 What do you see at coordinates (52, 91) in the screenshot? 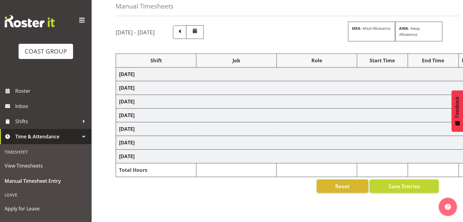
I see `span: Roster` at bounding box center [52, 91].